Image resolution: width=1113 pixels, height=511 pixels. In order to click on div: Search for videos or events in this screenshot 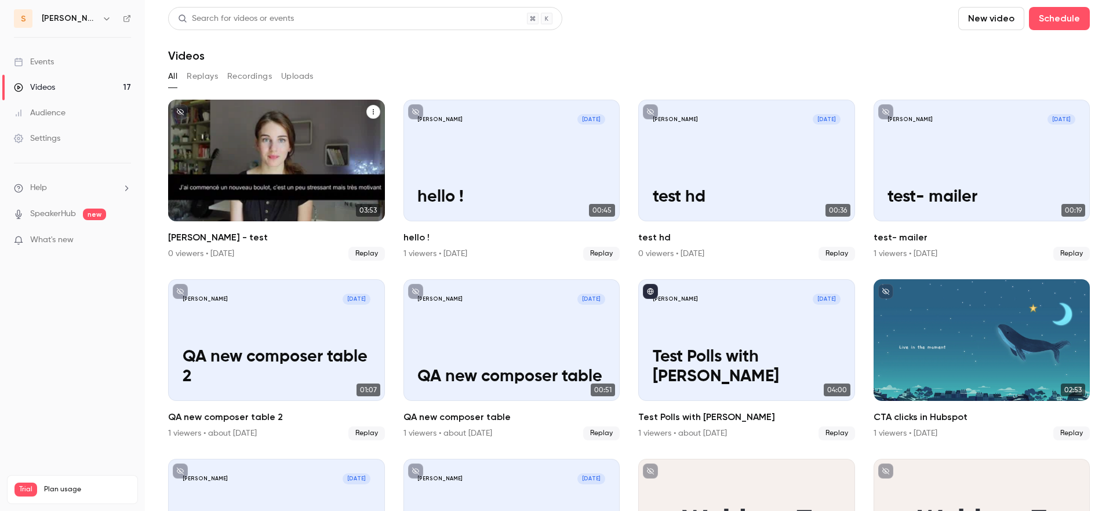, I will do `click(236, 19)`.